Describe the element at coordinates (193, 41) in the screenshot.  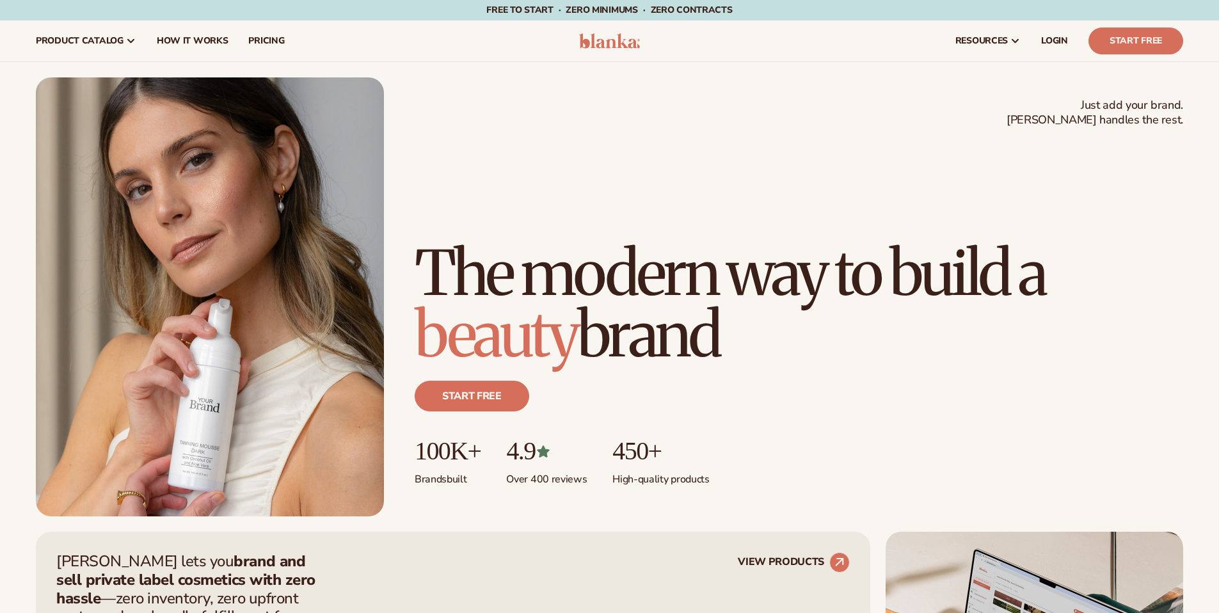
I see `a: How It Works` at that location.